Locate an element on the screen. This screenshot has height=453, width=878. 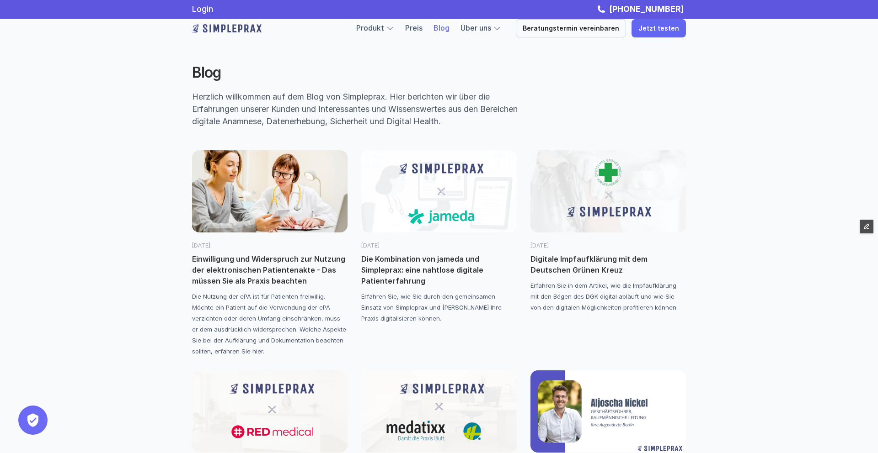
a: Über uns is located at coordinates (475, 28).